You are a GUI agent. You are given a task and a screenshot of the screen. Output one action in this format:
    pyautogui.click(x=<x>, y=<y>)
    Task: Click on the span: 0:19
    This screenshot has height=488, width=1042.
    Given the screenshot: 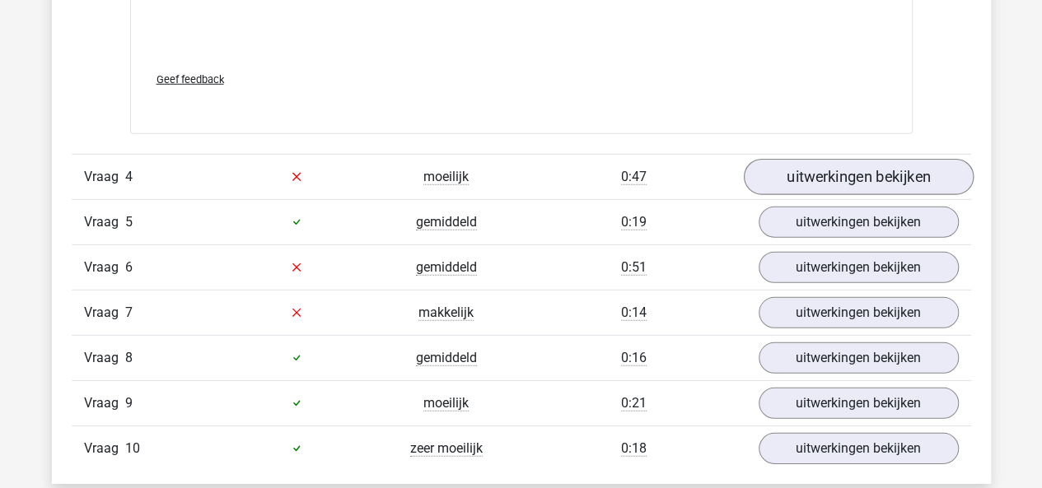 What is the action you would take?
    pyautogui.click(x=633, y=222)
    